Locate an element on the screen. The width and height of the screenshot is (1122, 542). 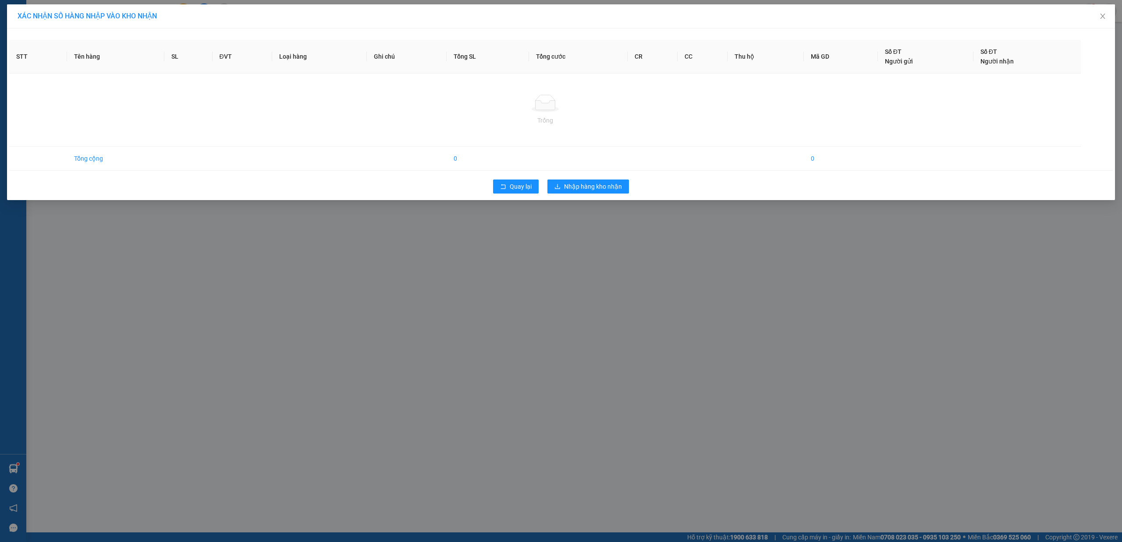
span: download is located at coordinates (557, 187).